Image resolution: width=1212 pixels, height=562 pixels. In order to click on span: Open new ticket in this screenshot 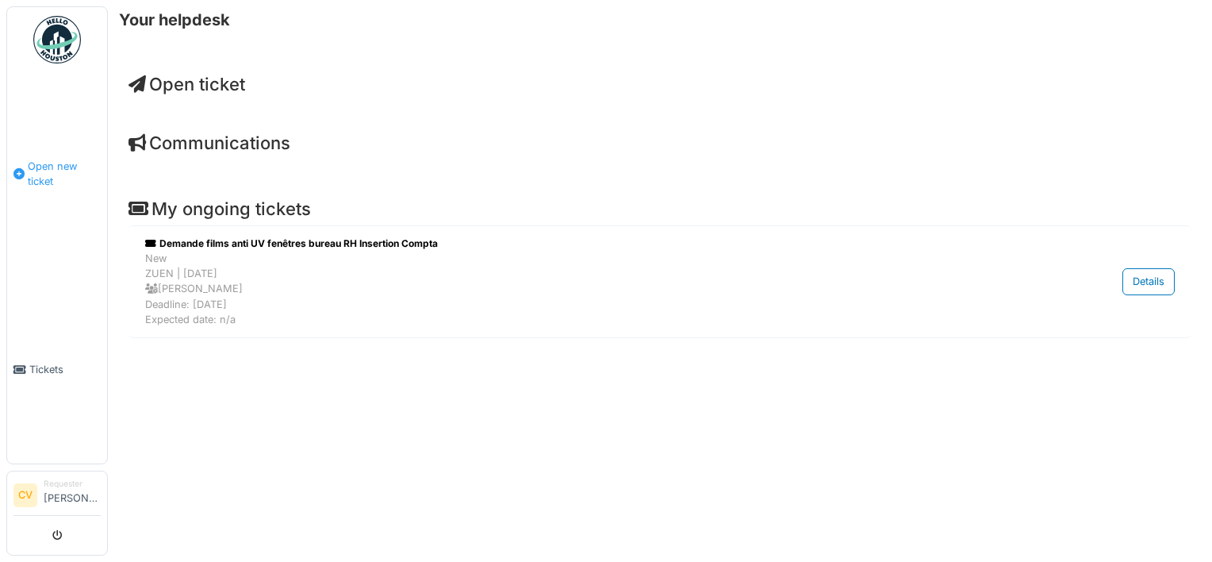, I will do `click(64, 174)`.